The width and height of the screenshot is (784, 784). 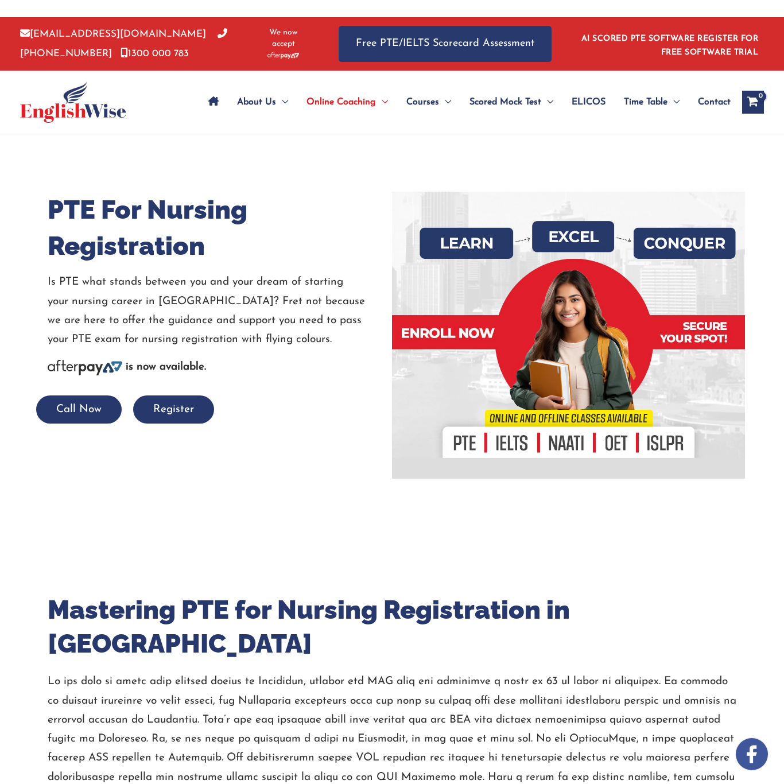 I want to click on span: About Us, so click(x=257, y=102).